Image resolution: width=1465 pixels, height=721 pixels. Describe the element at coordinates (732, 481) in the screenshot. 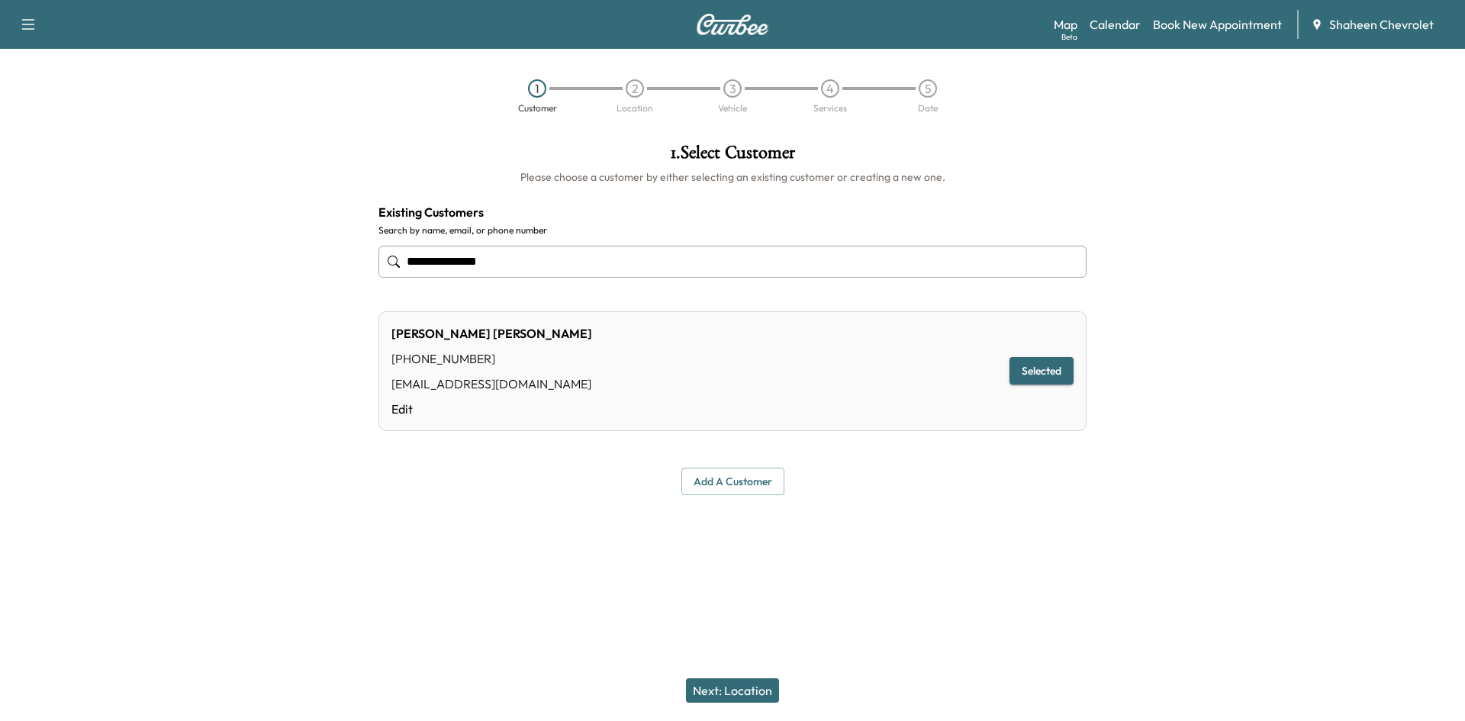

I see `button: Add a customer` at that location.